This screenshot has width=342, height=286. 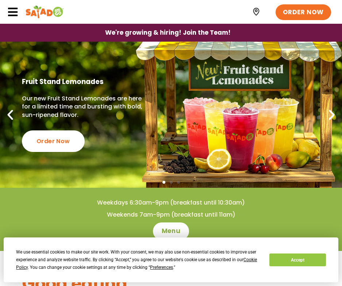 I want to click on h4: Weekdays 6:30am-9pm (breakfast until 10:30am), so click(x=171, y=203).